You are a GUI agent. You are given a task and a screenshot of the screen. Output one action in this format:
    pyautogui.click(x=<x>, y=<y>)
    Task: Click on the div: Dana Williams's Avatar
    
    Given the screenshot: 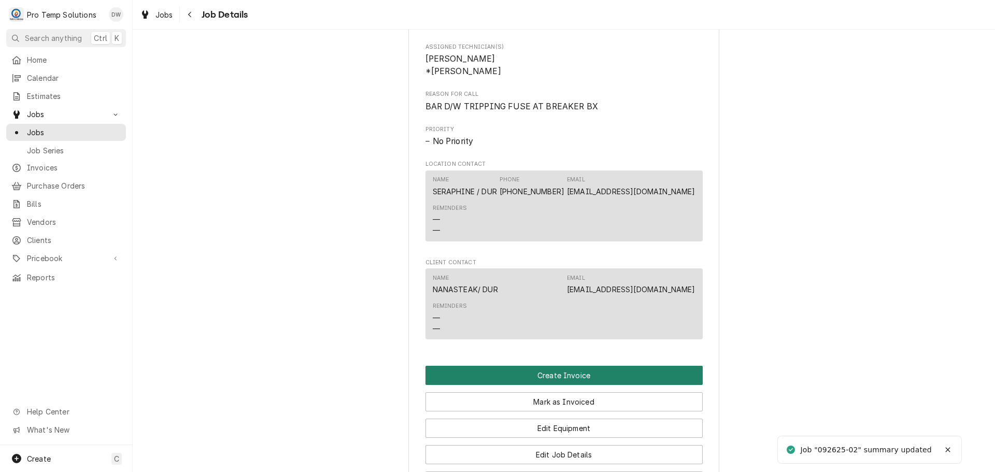 What is the action you would take?
    pyautogui.click(x=116, y=15)
    